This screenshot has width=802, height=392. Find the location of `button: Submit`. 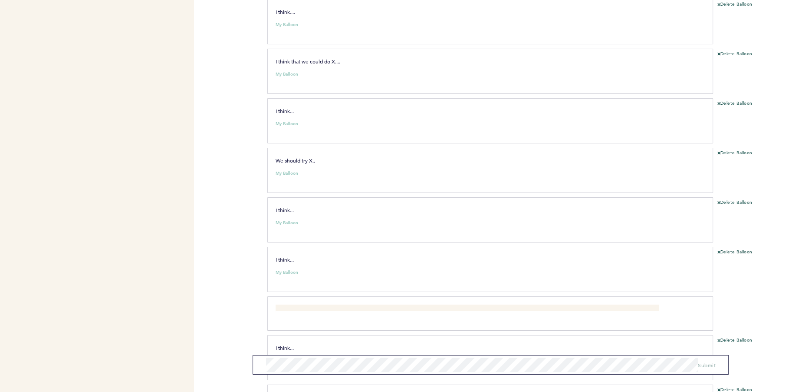

button: Submit is located at coordinates (707, 365).